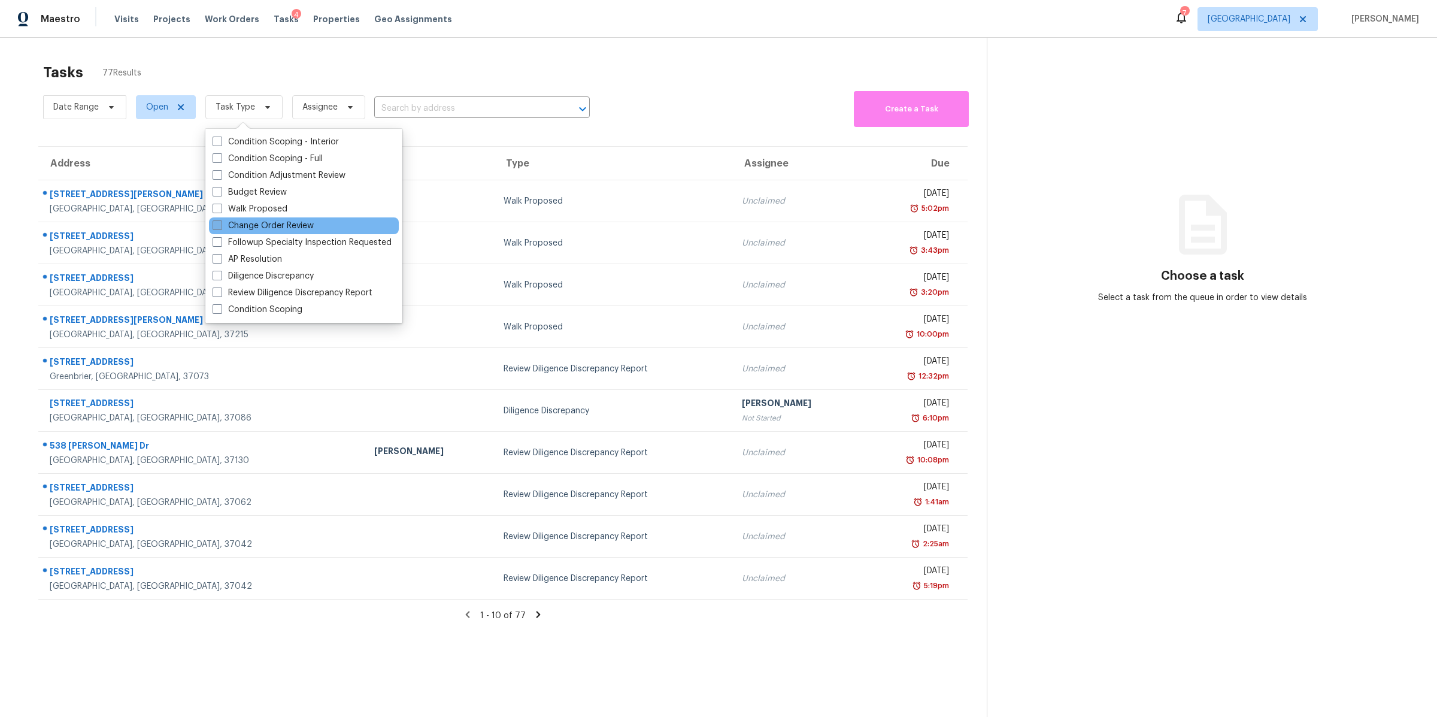  What do you see at coordinates (935, 544) in the screenshot?
I see `div: 2:25am` at bounding box center [935, 544].